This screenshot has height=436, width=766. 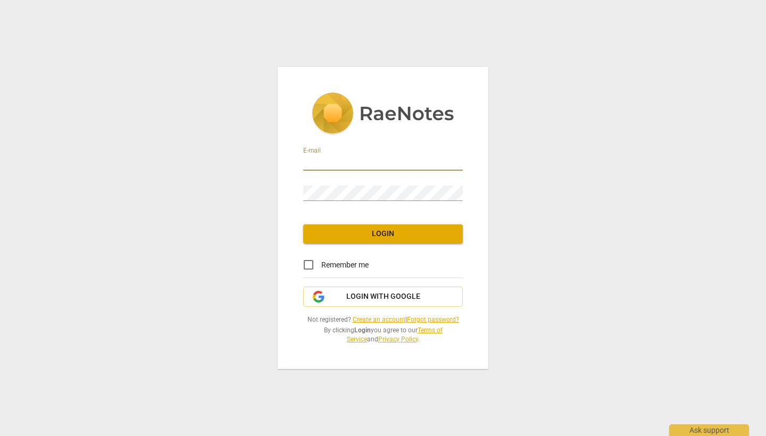 What do you see at coordinates (312, 151) in the screenshot?
I see `label: E-mail` at bounding box center [312, 151].